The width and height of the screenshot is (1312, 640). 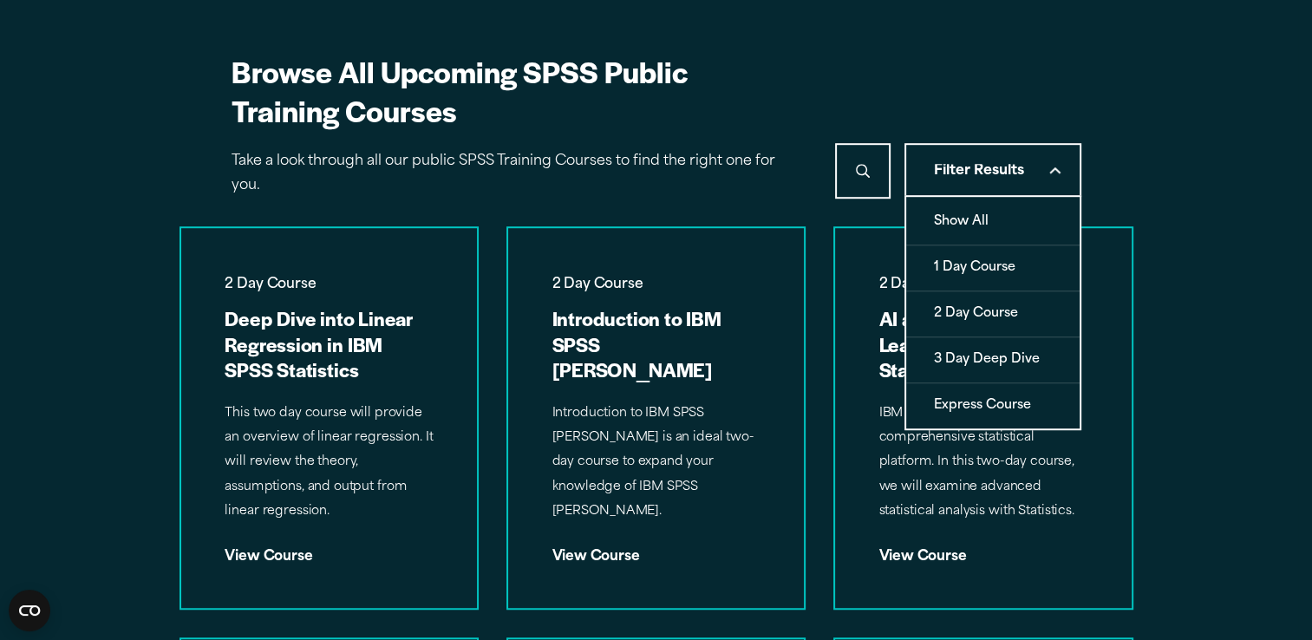 What do you see at coordinates (993, 314) in the screenshot?
I see `button: 2 Day Course` at bounding box center [993, 314].